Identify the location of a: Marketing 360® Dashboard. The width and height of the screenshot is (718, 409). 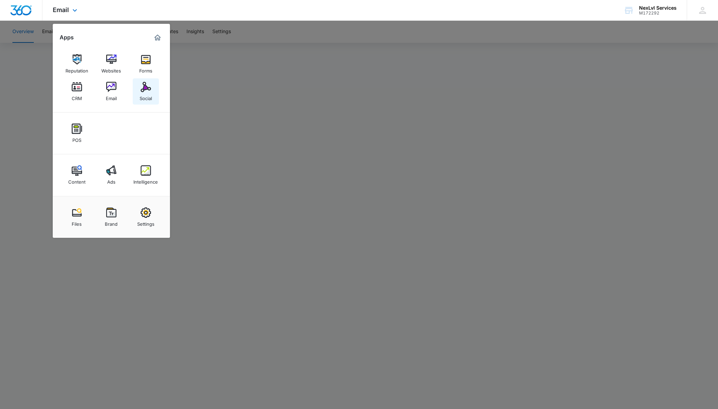
(158, 38).